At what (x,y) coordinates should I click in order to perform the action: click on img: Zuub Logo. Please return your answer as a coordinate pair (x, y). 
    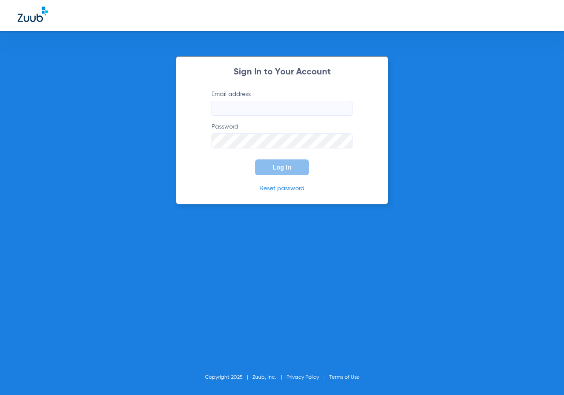
    Looking at the image, I should click on (33, 14).